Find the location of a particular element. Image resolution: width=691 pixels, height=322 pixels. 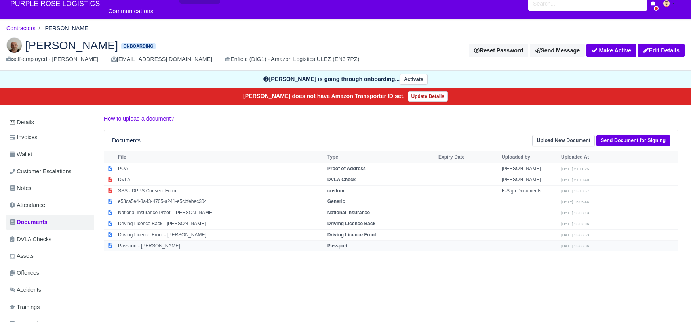

a: Accidents is located at coordinates (50, 290).